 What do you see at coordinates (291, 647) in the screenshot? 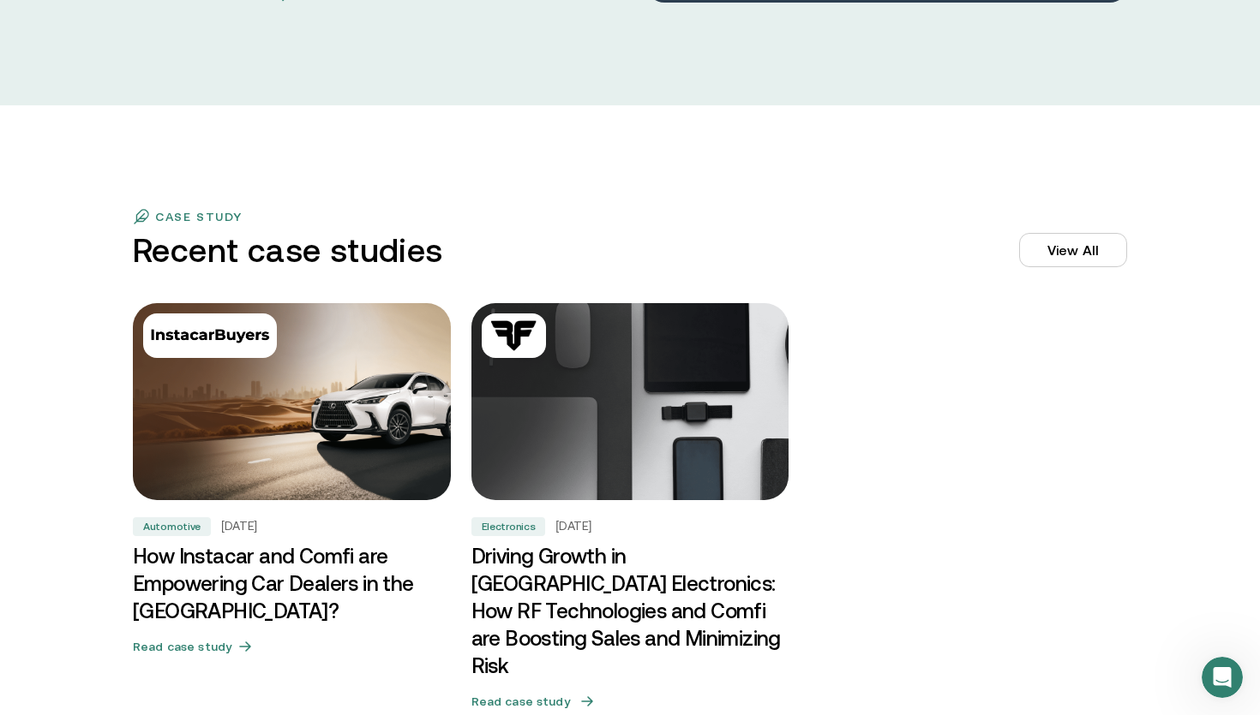
I see `button: Read case study` at bounding box center [291, 647].